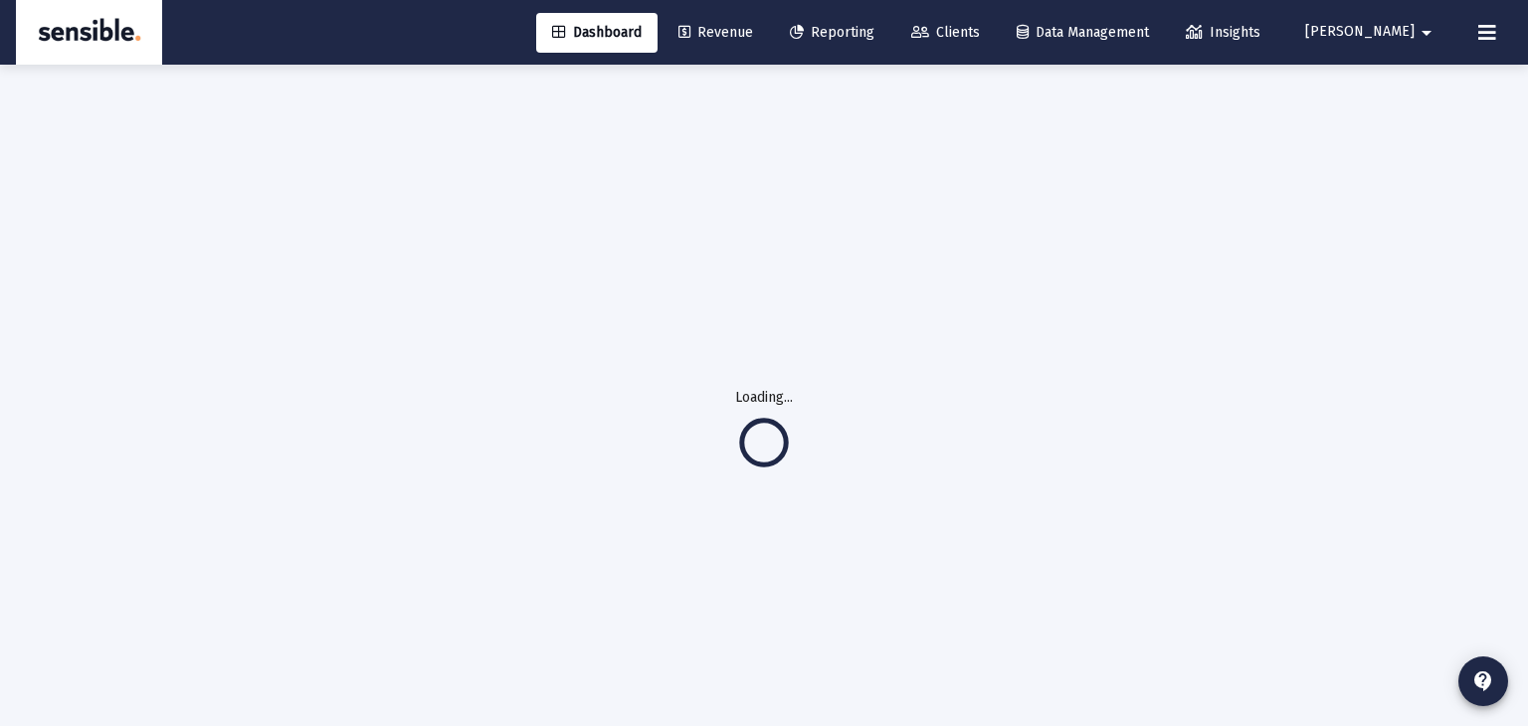 This screenshot has width=1528, height=726. I want to click on a: Reporting, so click(831, 33).